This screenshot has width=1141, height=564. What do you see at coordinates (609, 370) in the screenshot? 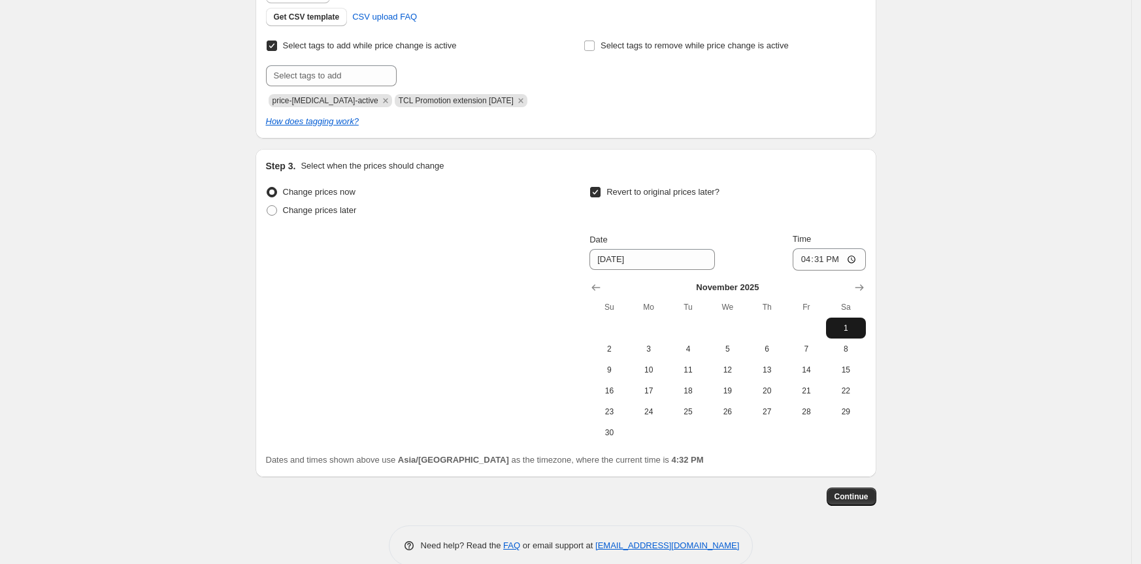
I see `span: 9` at bounding box center [609, 370].